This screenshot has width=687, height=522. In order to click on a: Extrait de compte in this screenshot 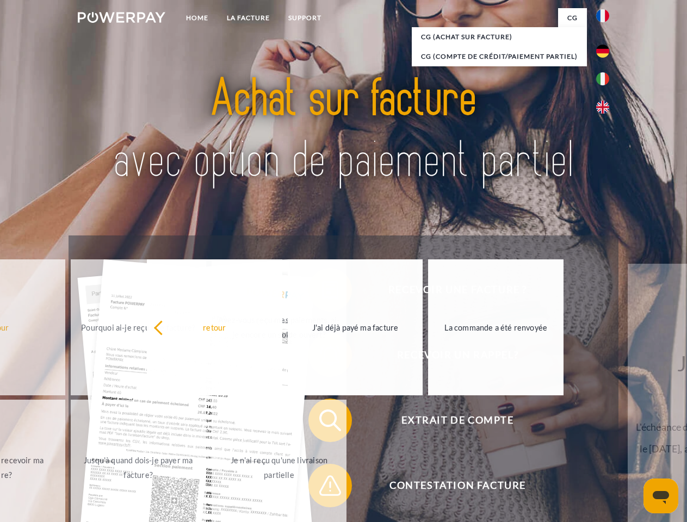, I will do `click(450, 420)`.